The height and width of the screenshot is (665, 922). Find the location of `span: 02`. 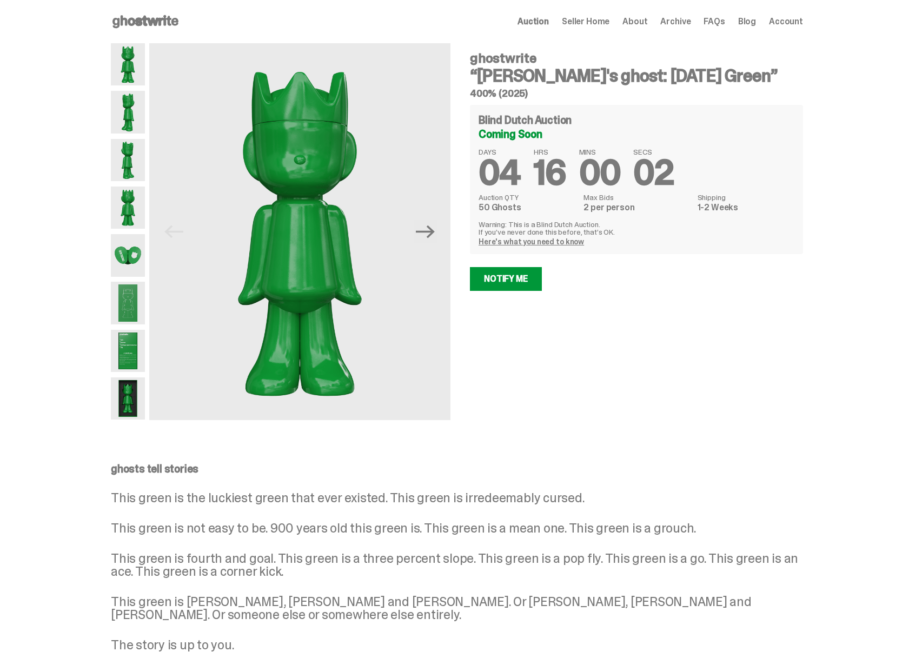

span: 02 is located at coordinates (653, 172).